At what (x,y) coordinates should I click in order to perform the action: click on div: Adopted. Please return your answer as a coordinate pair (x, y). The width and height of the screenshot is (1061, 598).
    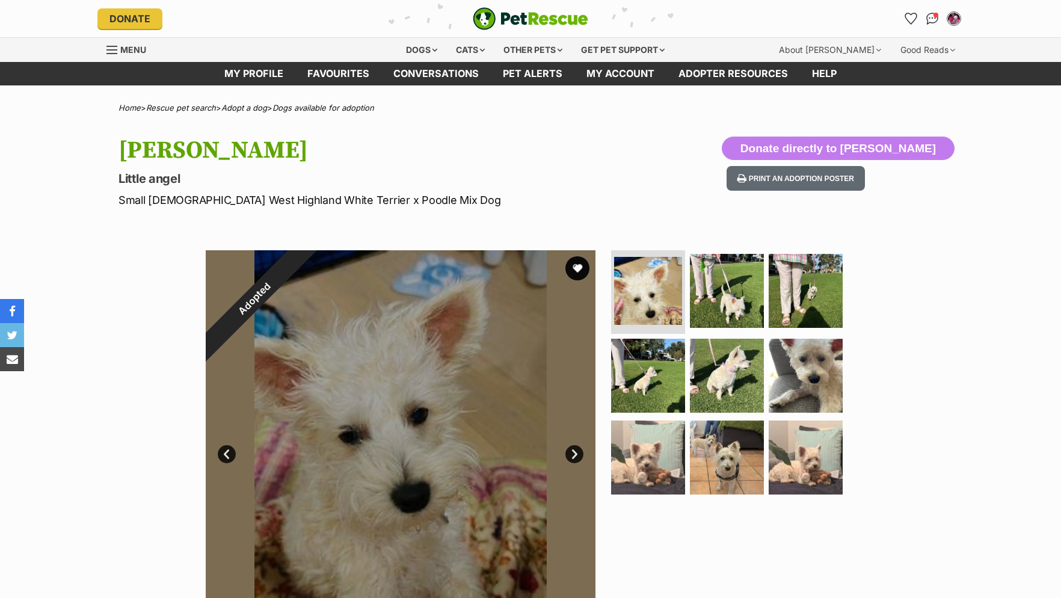
    Looking at the image, I should click on (254, 298).